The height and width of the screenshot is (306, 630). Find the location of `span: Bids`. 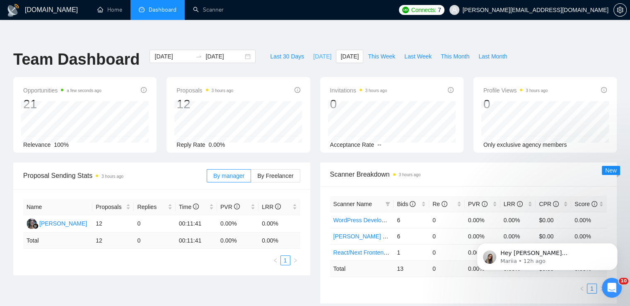

span: Bids is located at coordinates (406, 204).